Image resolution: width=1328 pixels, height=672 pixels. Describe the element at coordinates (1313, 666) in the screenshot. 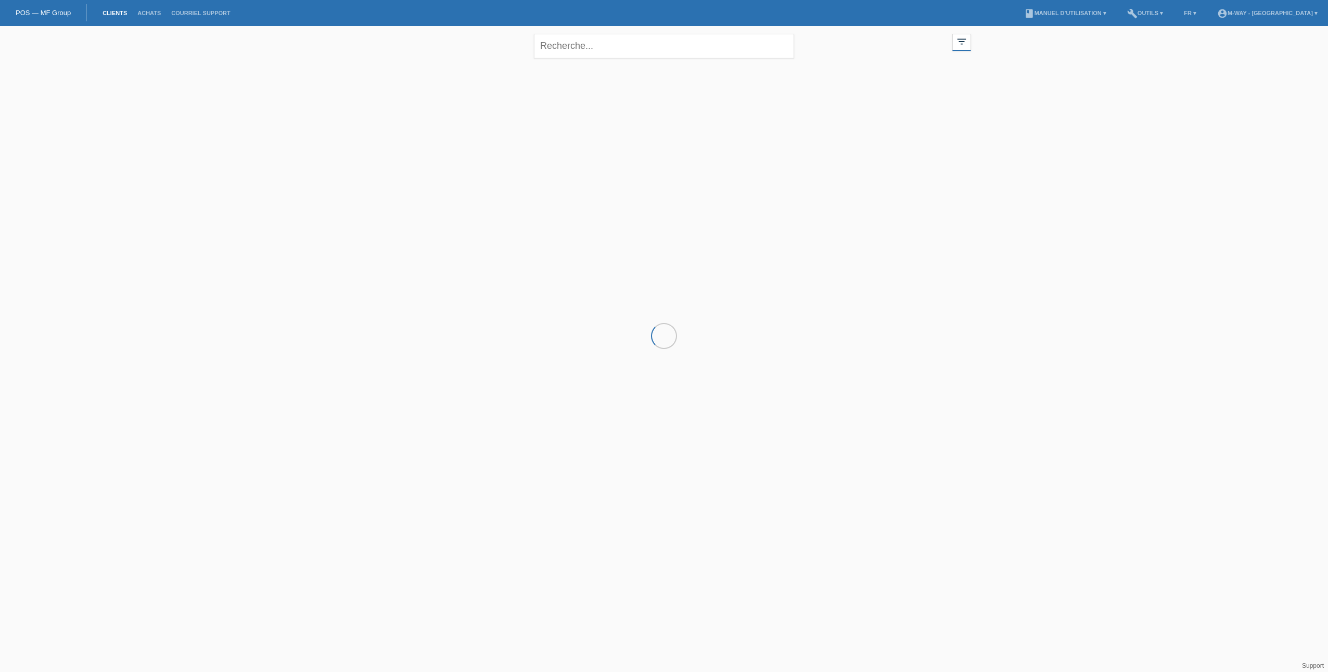

I see `a: Support` at that location.